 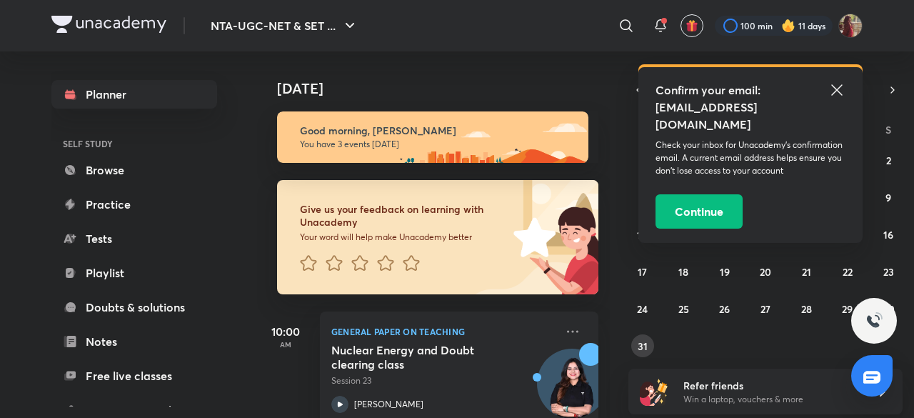 I want to click on button: August 19, 2025, so click(x=724, y=271).